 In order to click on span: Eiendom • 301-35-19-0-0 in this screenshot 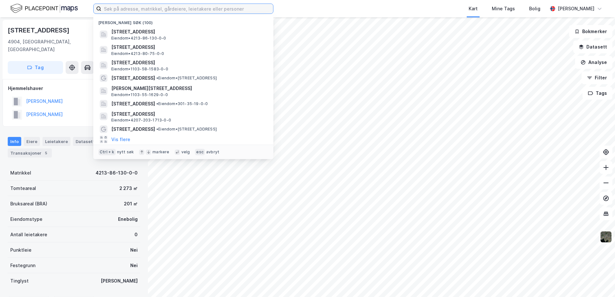, I will do `click(182, 104)`.